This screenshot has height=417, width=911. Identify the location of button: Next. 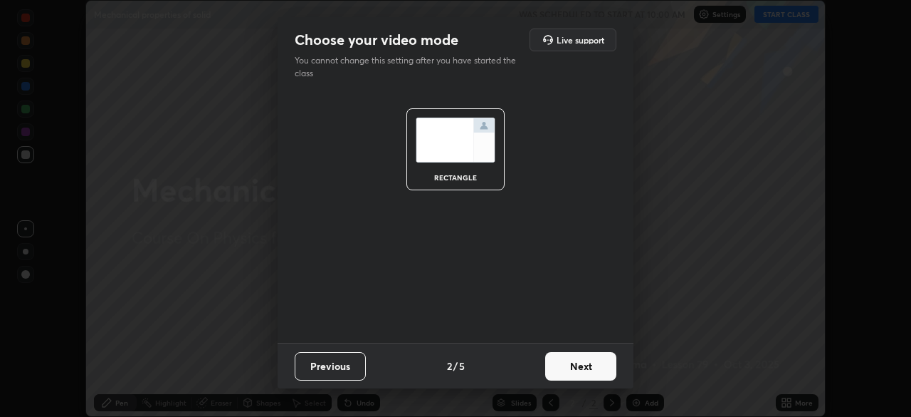
(581, 366).